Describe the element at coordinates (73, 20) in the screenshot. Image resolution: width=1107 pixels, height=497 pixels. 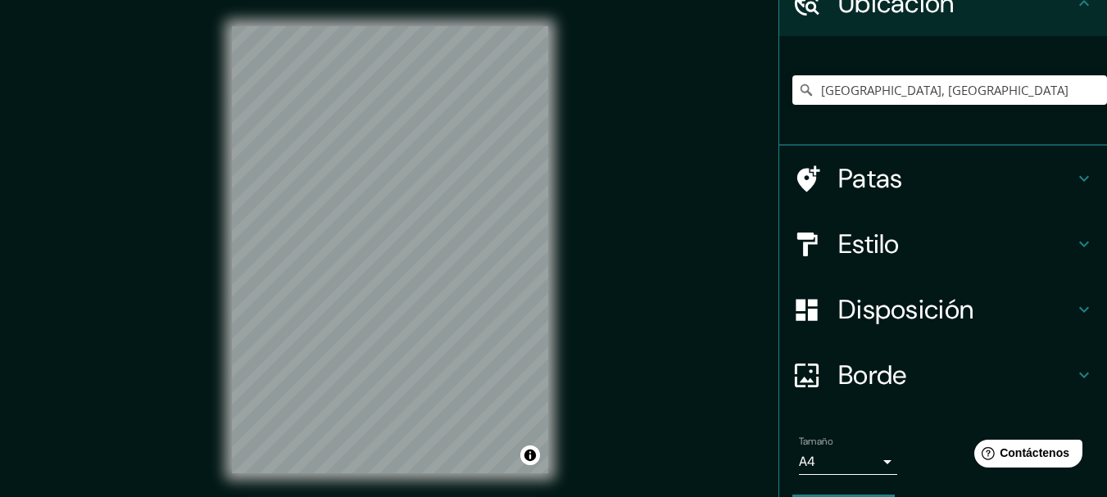
I see `font: Contáctenos` at that location.